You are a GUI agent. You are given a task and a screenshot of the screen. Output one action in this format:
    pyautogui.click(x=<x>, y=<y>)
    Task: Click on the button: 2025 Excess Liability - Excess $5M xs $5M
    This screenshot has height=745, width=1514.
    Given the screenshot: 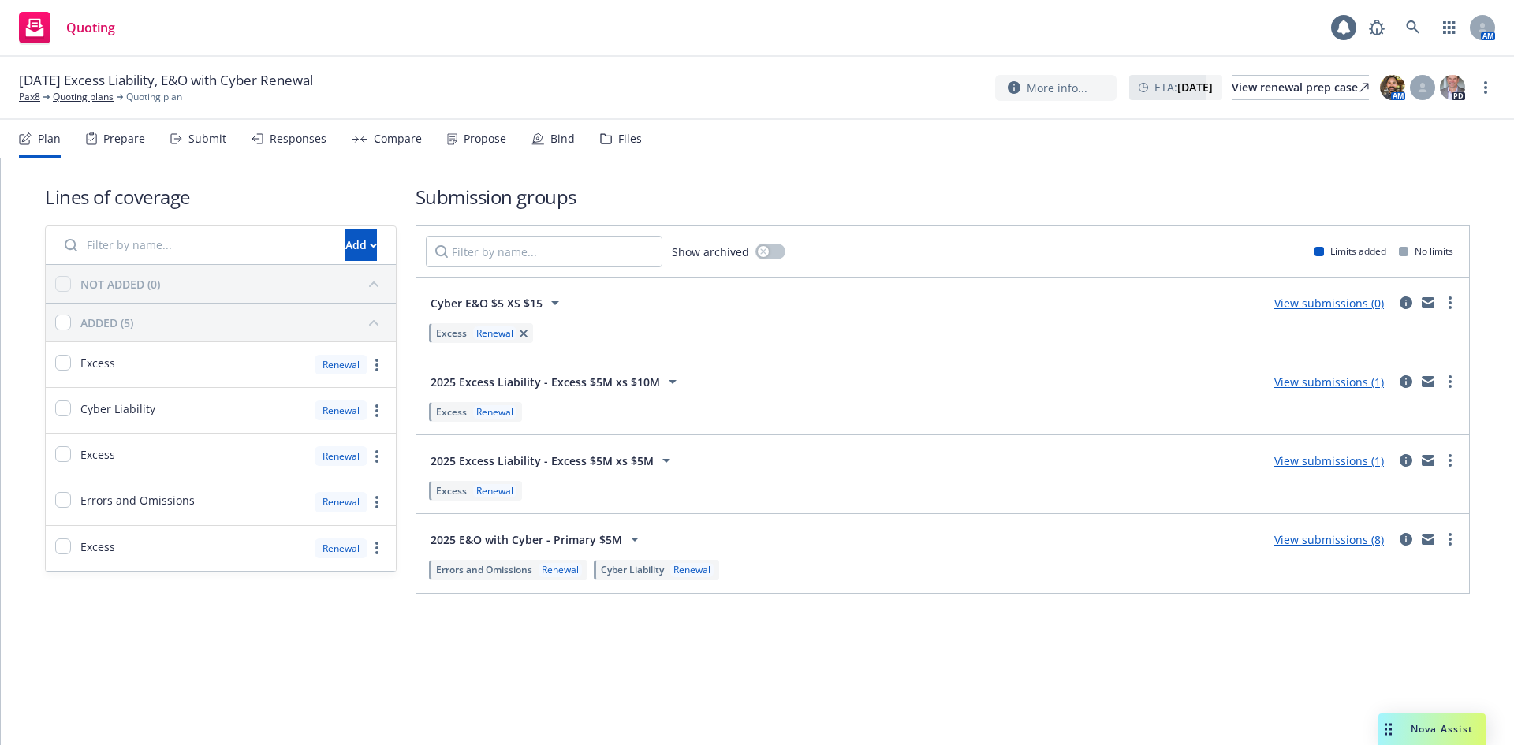 What is the action you would take?
    pyautogui.click(x=553, y=460)
    